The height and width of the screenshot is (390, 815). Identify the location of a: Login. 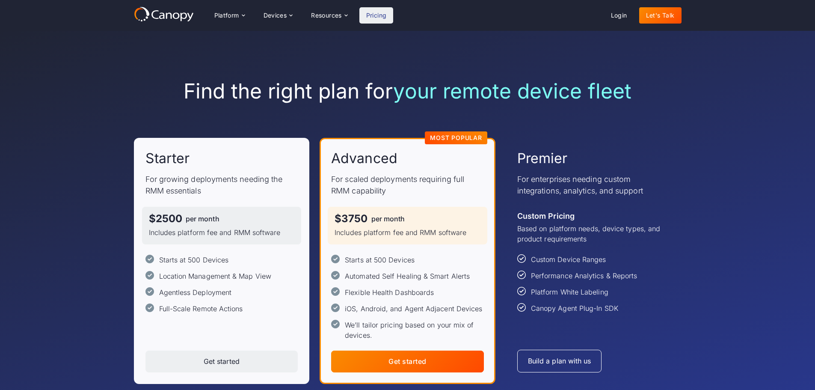
(619, 15).